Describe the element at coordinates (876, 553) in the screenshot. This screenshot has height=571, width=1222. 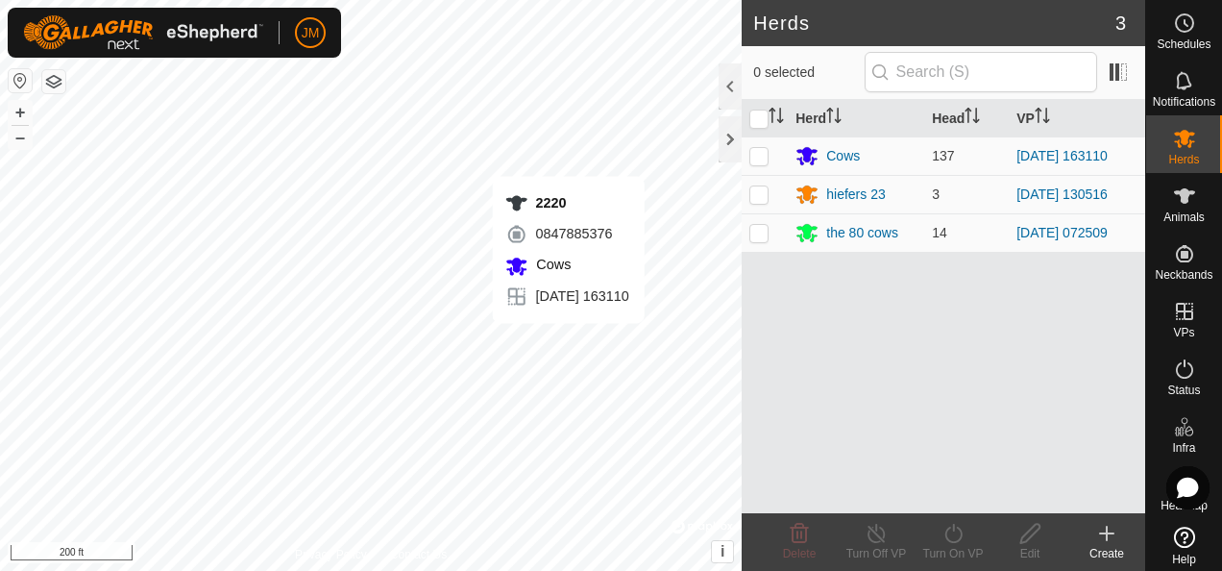
I see `div: Turn Off VP` at that location.